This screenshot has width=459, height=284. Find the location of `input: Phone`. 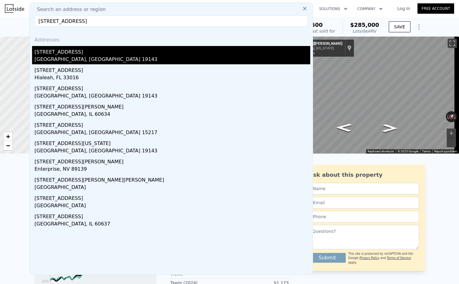

input: Phone is located at coordinates (364, 217).